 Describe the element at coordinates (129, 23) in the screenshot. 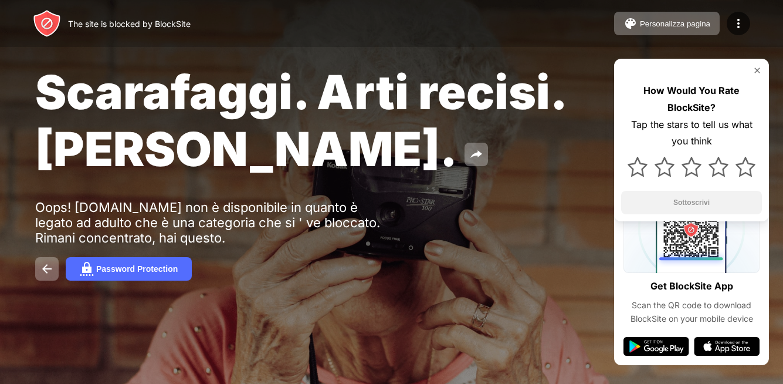

I see `div: The site is blocked by BlockSite` at that location.